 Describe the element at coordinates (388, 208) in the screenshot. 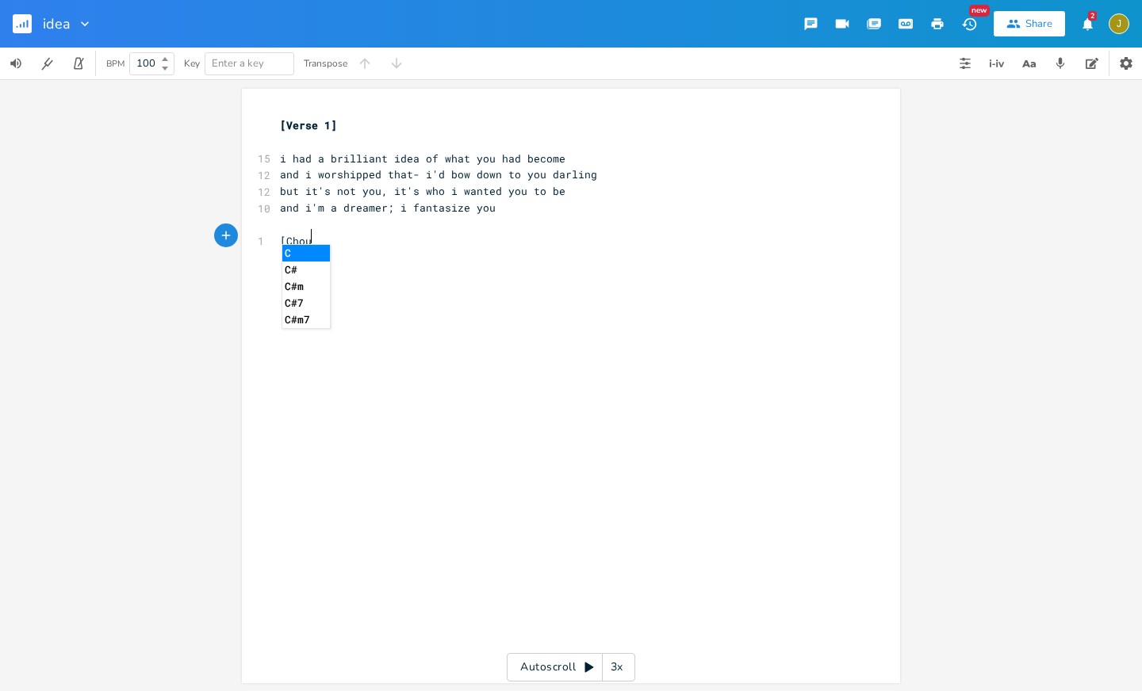

I see `span: and i'm a dreamer; i fantasize you` at that location.